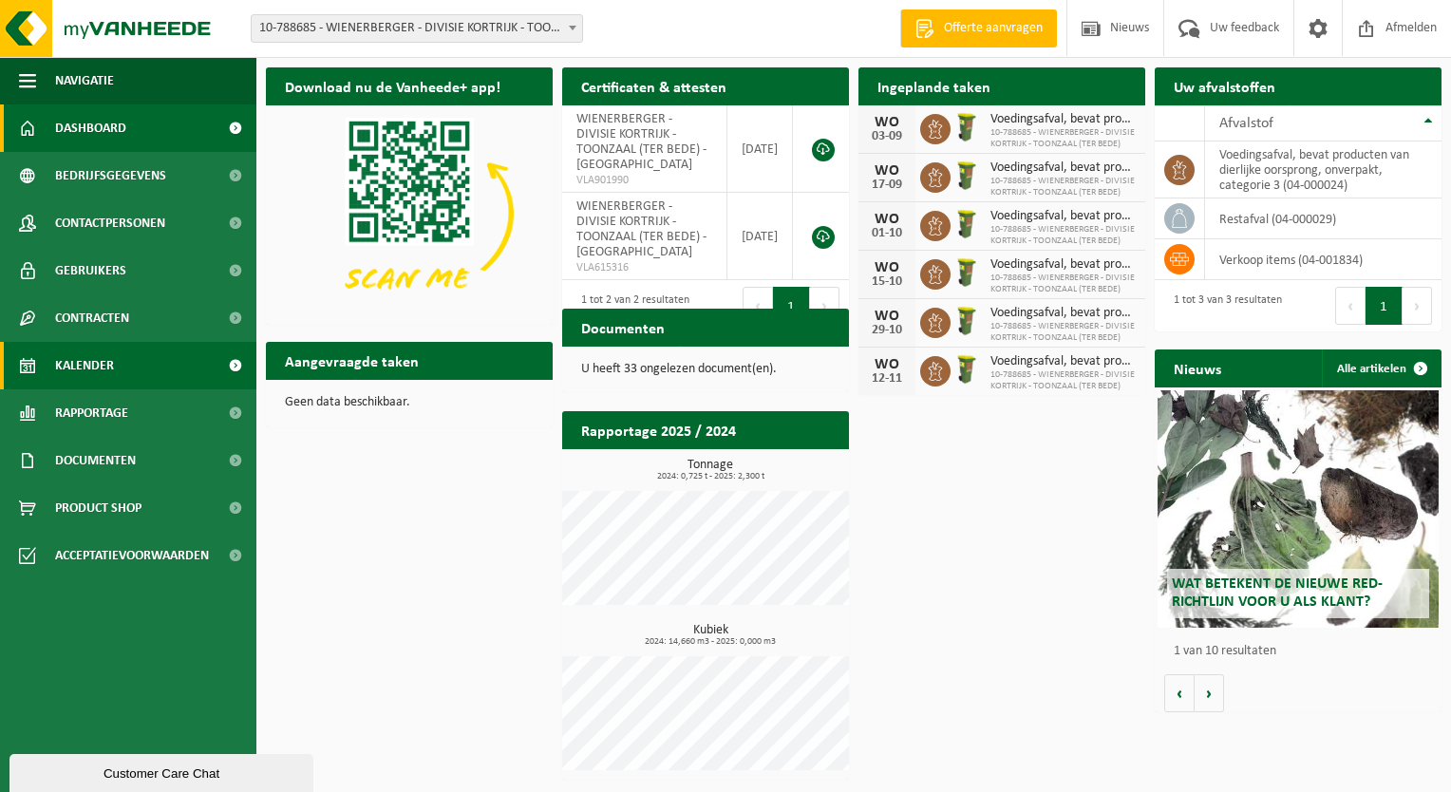 The image size is (1451, 792). What do you see at coordinates (132, 555) in the screenshot?
I see `span: Acceptatievoorwaarden` at bounding box center [132, 555].